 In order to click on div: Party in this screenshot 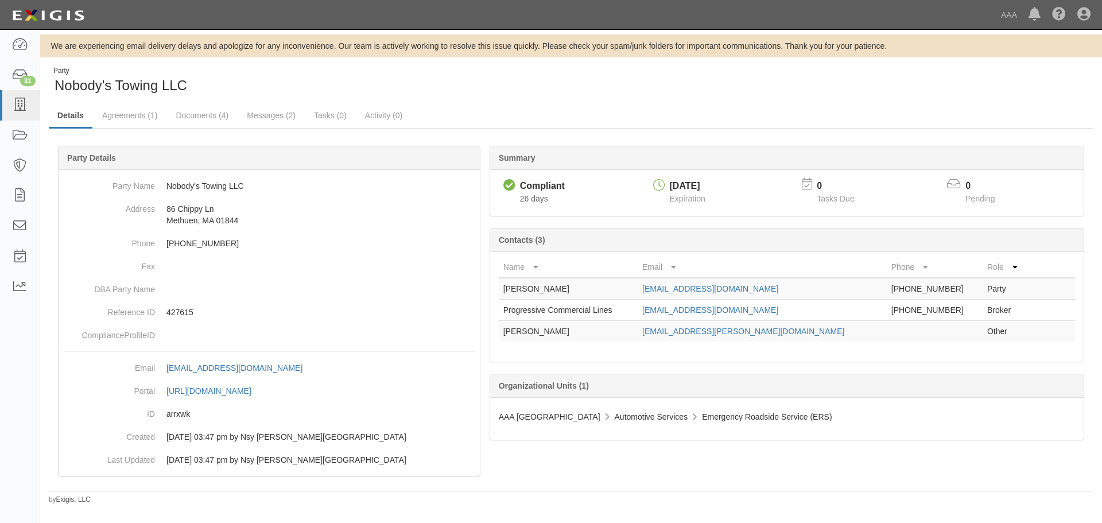, I will do `click(120, 71)`.